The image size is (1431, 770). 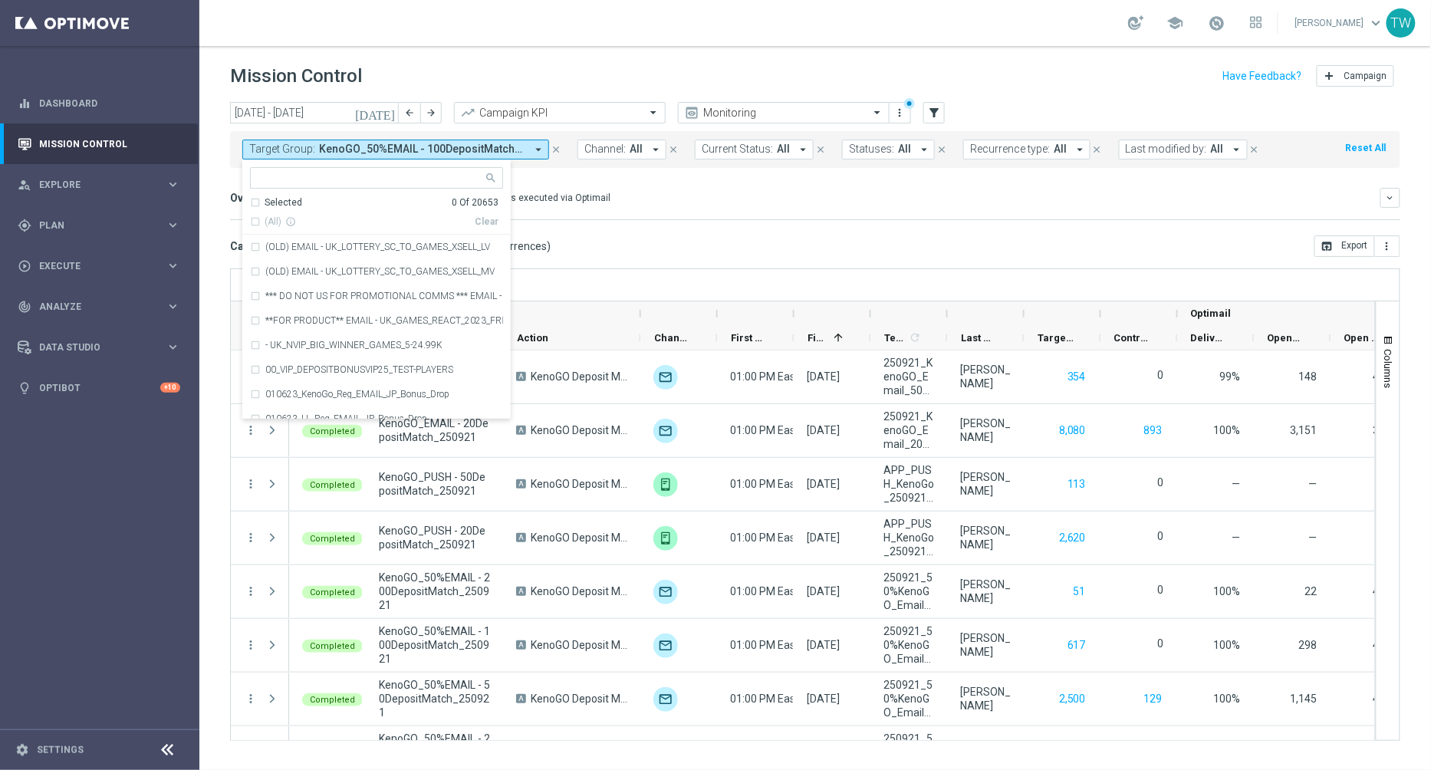 I want to click on div: 00_VIP_DEPOSITBONUSVIP25_TEST-PLAYERS, so click(x=376, y=370).